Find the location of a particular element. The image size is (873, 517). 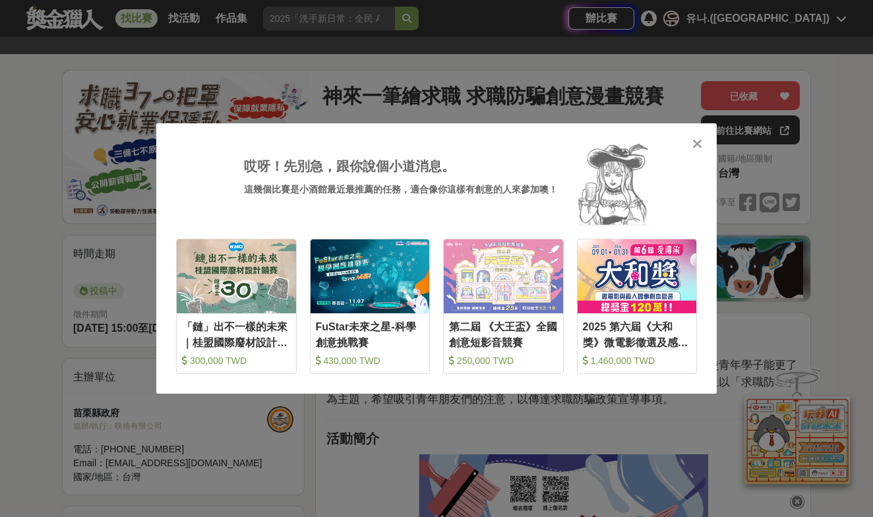

div: 250,000 TWD is located at coordinates (503, 361).